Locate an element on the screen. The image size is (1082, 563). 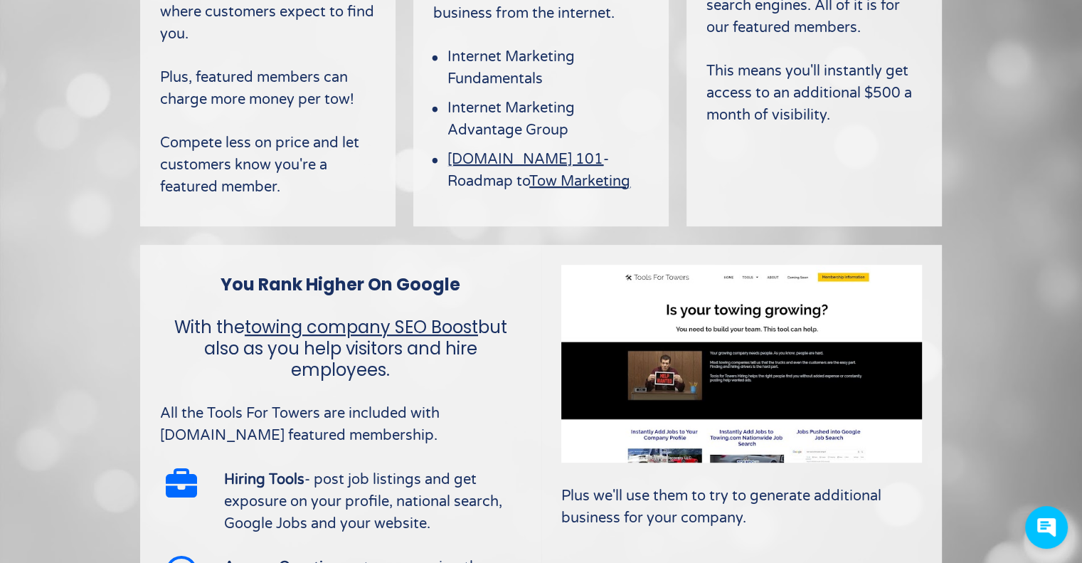
span: Compete less on price and let customers know you're a featured member. is located at coordinates (261, 165).